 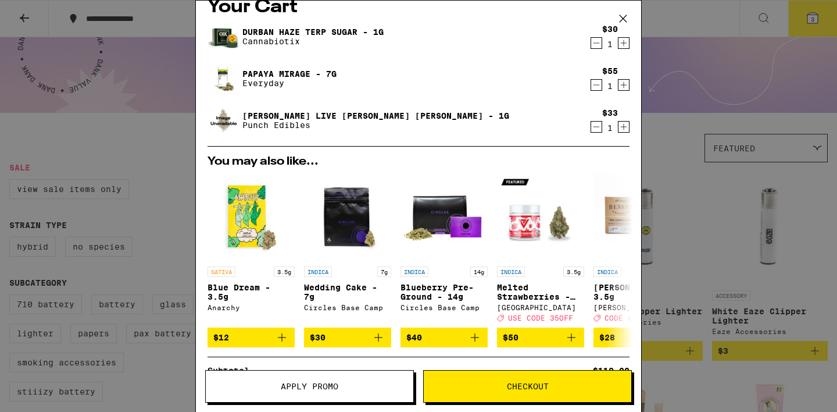 I want to click on div: Subtotal, so click(x=233, y=370).